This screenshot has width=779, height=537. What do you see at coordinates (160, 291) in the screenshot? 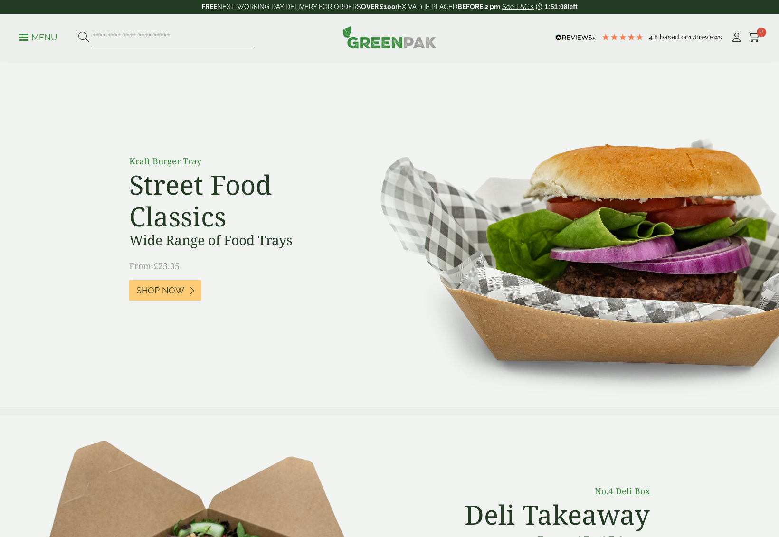
I see `span: Shop Now` at bounding box center [160, 291].